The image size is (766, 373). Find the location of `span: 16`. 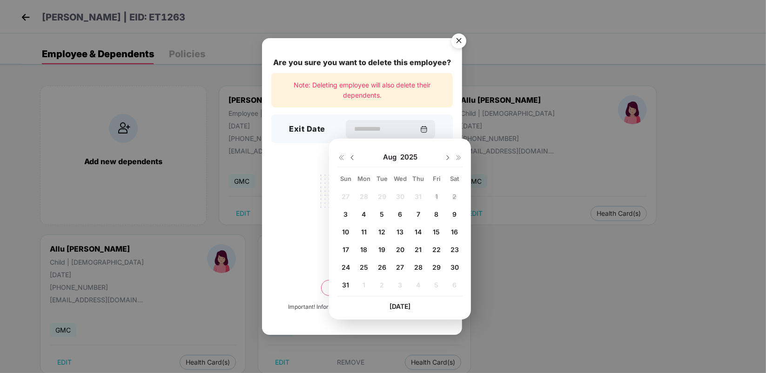

span: 16 is located at coordinates (454, 232).